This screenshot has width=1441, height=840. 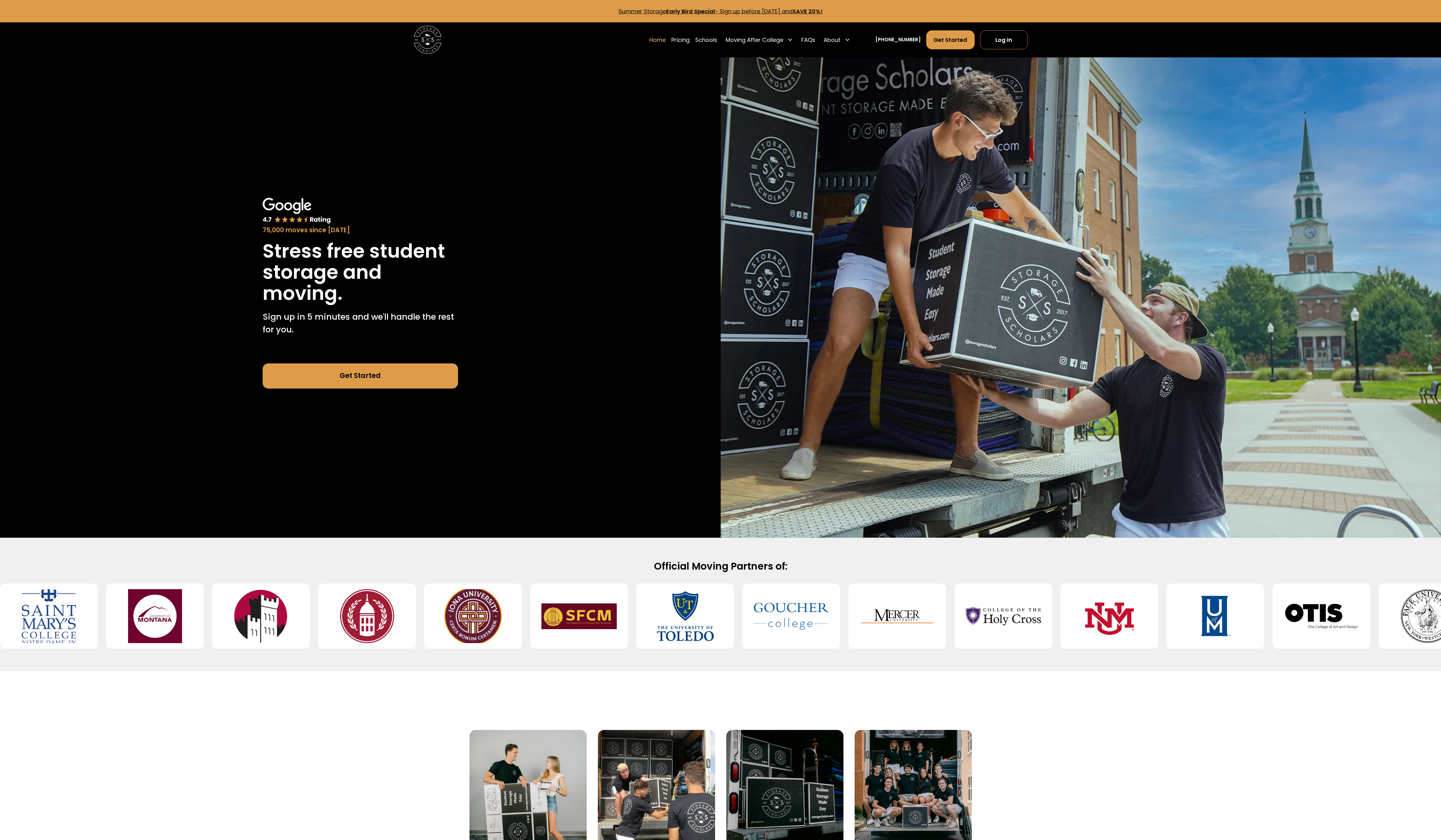 I want to click on p: Sign up in 5 minutes and we'll handle the rest for you., so click(x=360, y=323).